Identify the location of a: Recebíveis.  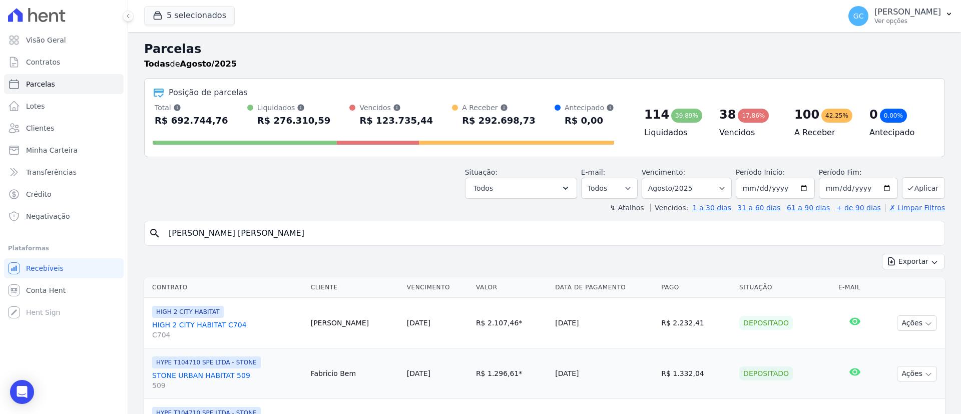
(64, 268).